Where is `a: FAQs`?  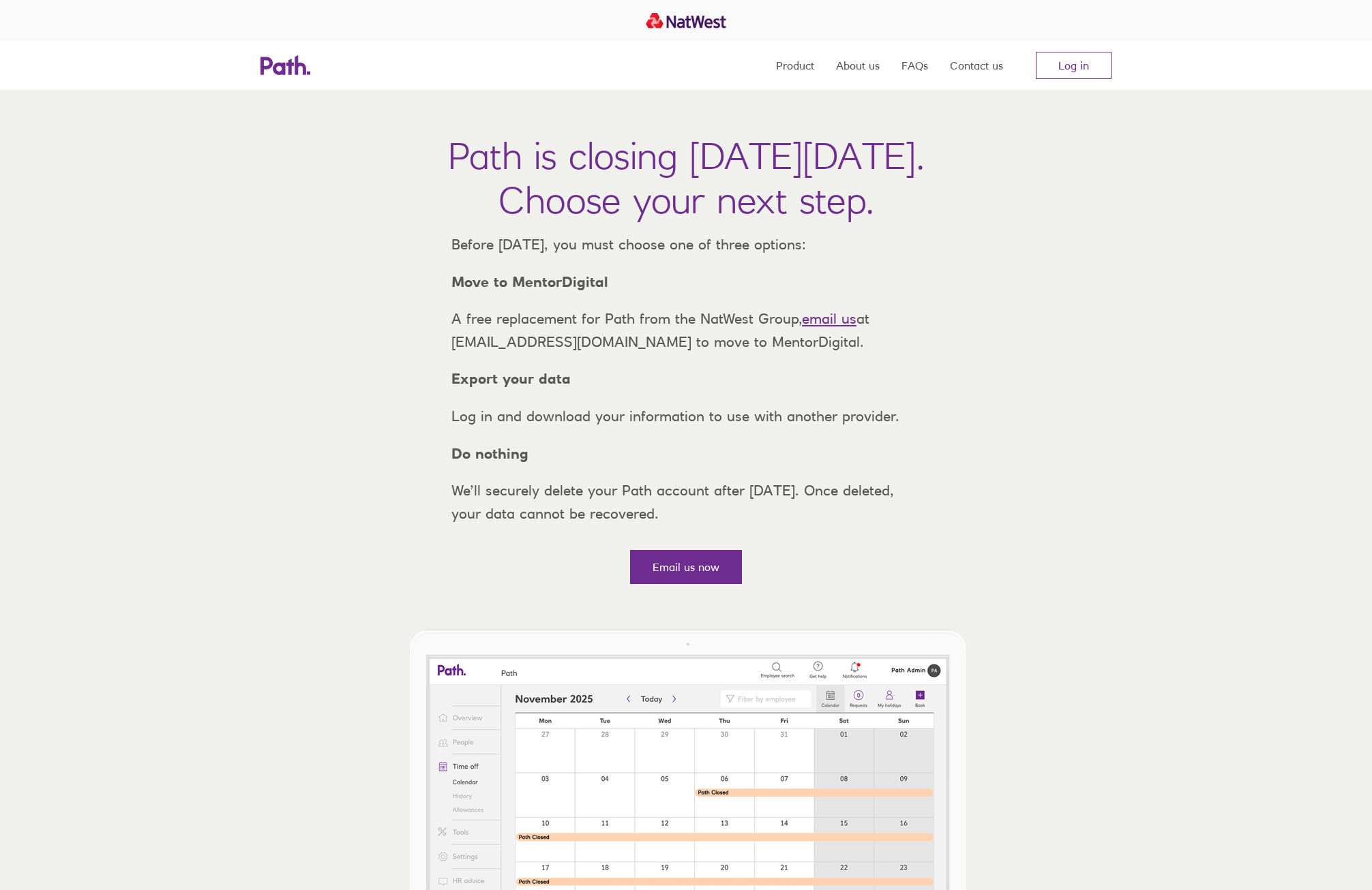
a: FAQs is located at coordinates (914, 65).